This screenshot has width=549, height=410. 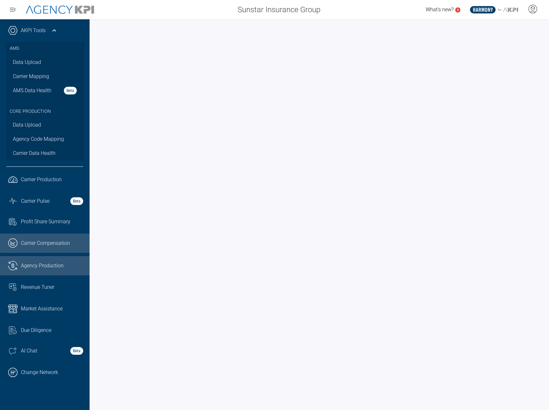 I want to click on a: AMS Data HealthBeta, so click(x=45, y=91).